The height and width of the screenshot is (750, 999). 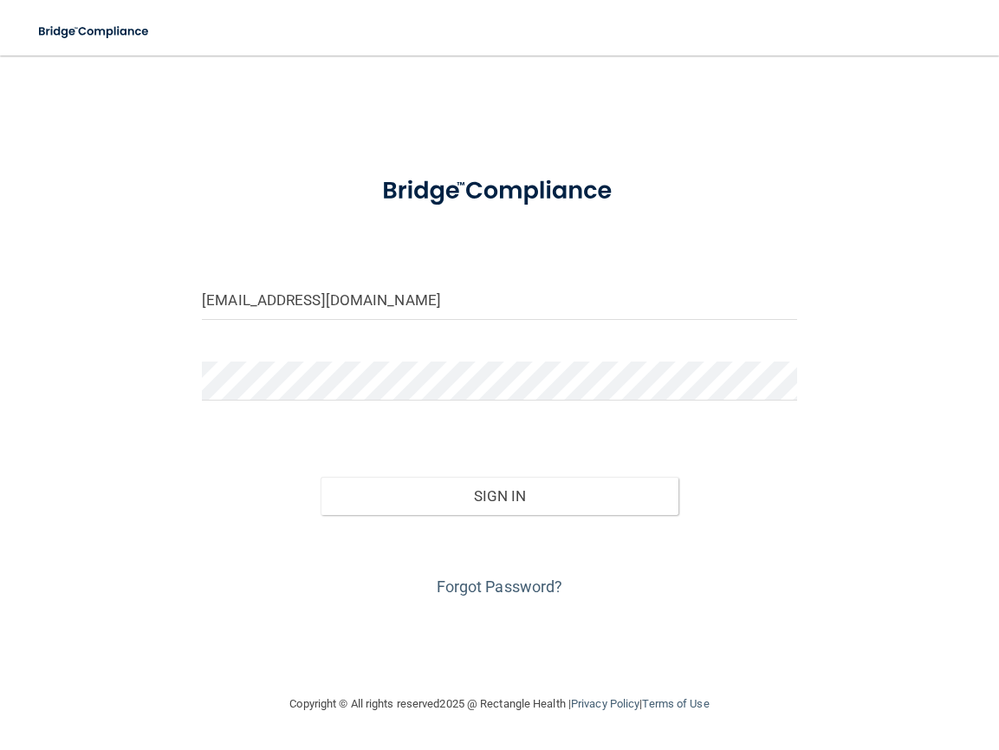 I want to click on a: Forgot Password?, so click(x=500, y=586).